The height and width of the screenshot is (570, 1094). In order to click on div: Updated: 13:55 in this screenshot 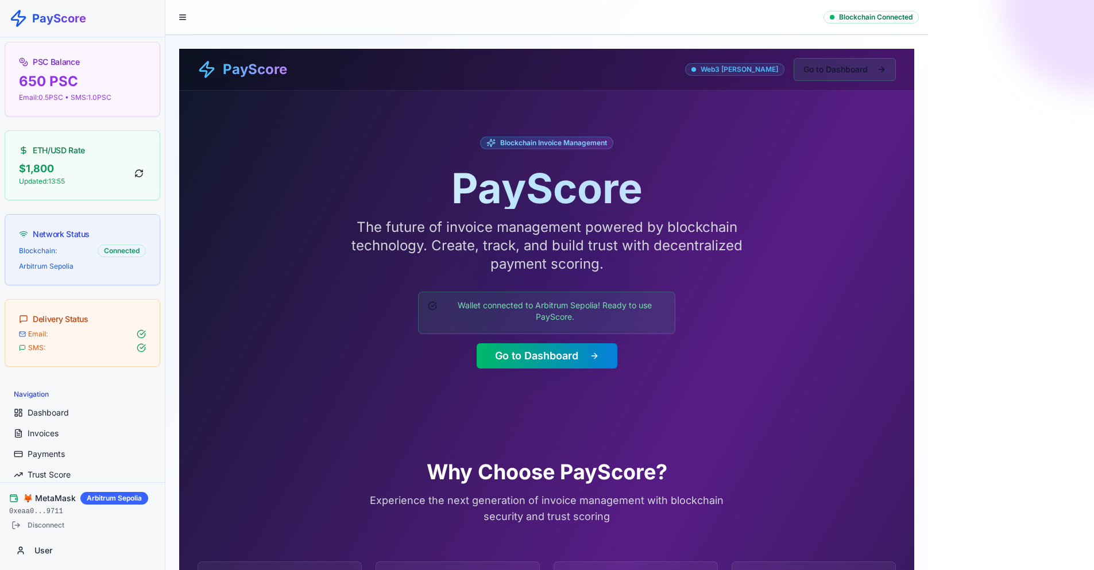, I will do `click(42, 182)`.